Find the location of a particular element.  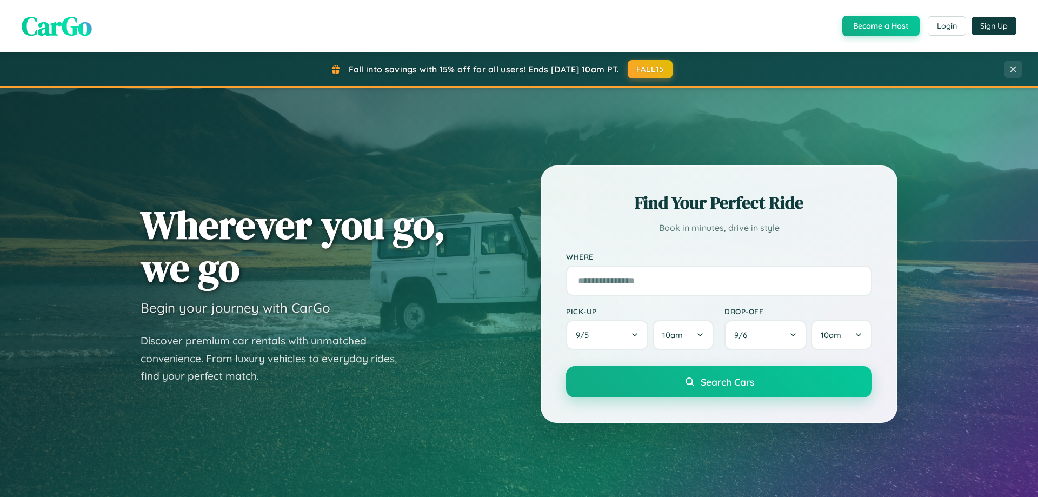

span: Search Cars is located at coordinates (727, 382).